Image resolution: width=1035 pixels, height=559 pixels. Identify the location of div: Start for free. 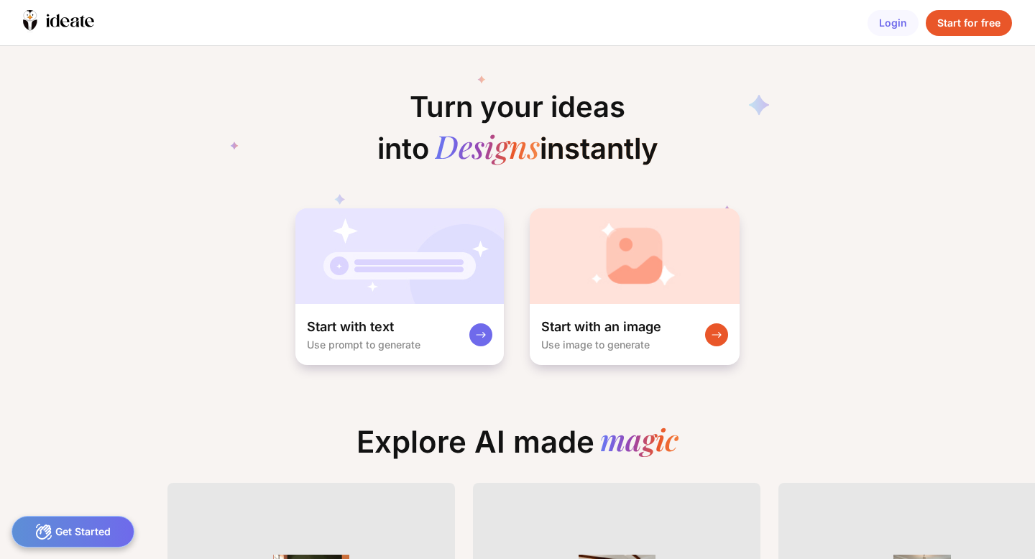
(969, 23).